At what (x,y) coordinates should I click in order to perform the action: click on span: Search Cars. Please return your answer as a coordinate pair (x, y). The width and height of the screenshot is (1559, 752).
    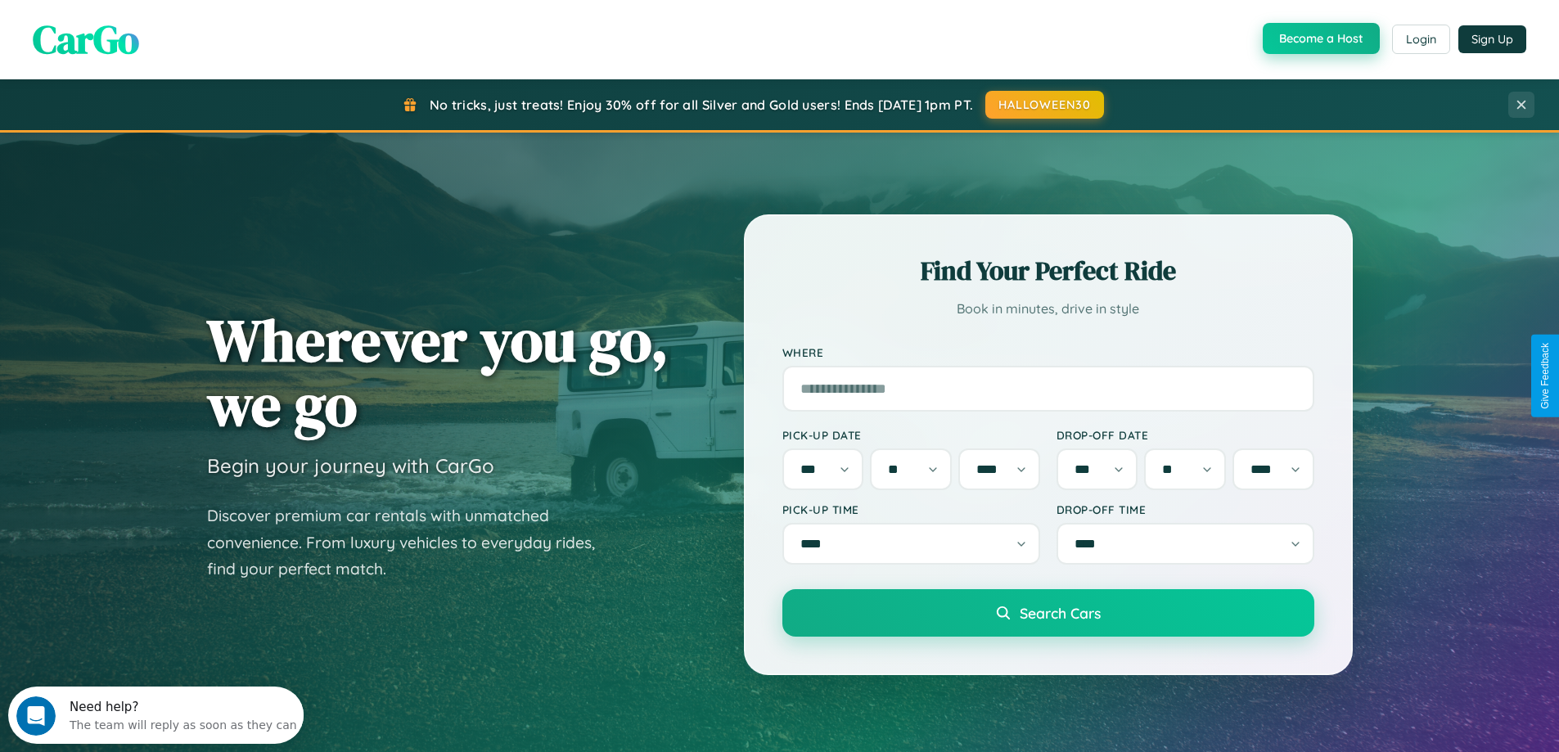
    Looking at the image, I should click on (1060, 613).